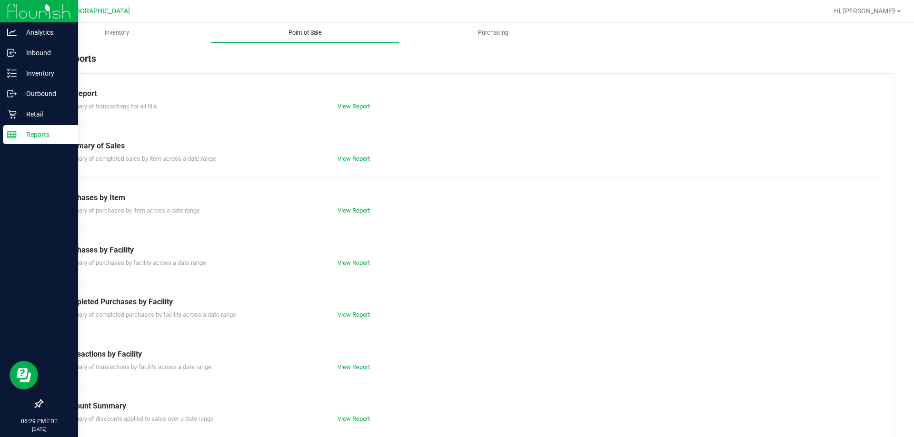  Describe the element at coordinates (45, 53) in the screenshot. I see `p: Inbound` at that location.